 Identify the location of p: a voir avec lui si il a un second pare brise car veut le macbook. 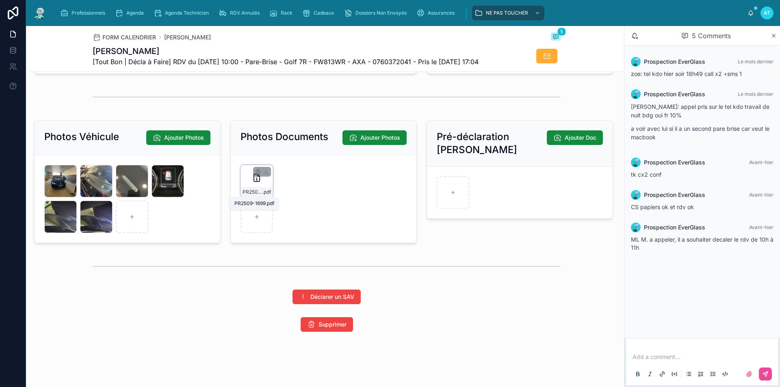
(702, 133).